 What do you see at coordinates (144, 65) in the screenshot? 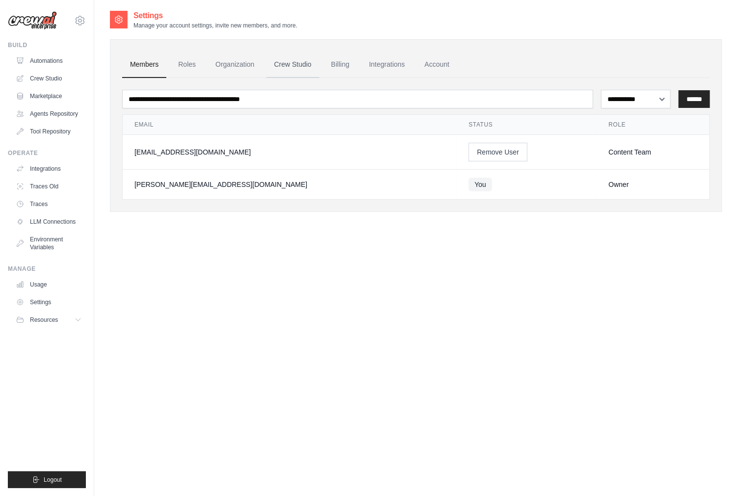
I see `a: Members` at bounding box center [144, 65].